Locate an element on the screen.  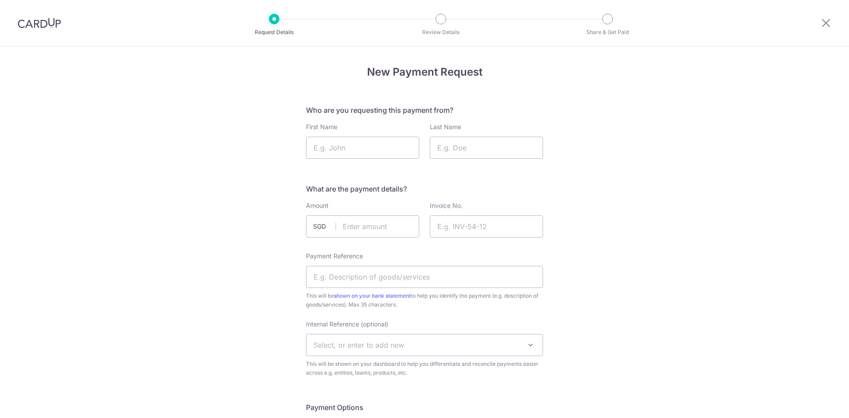
p: Request Details is located at coordinates (274, 32).